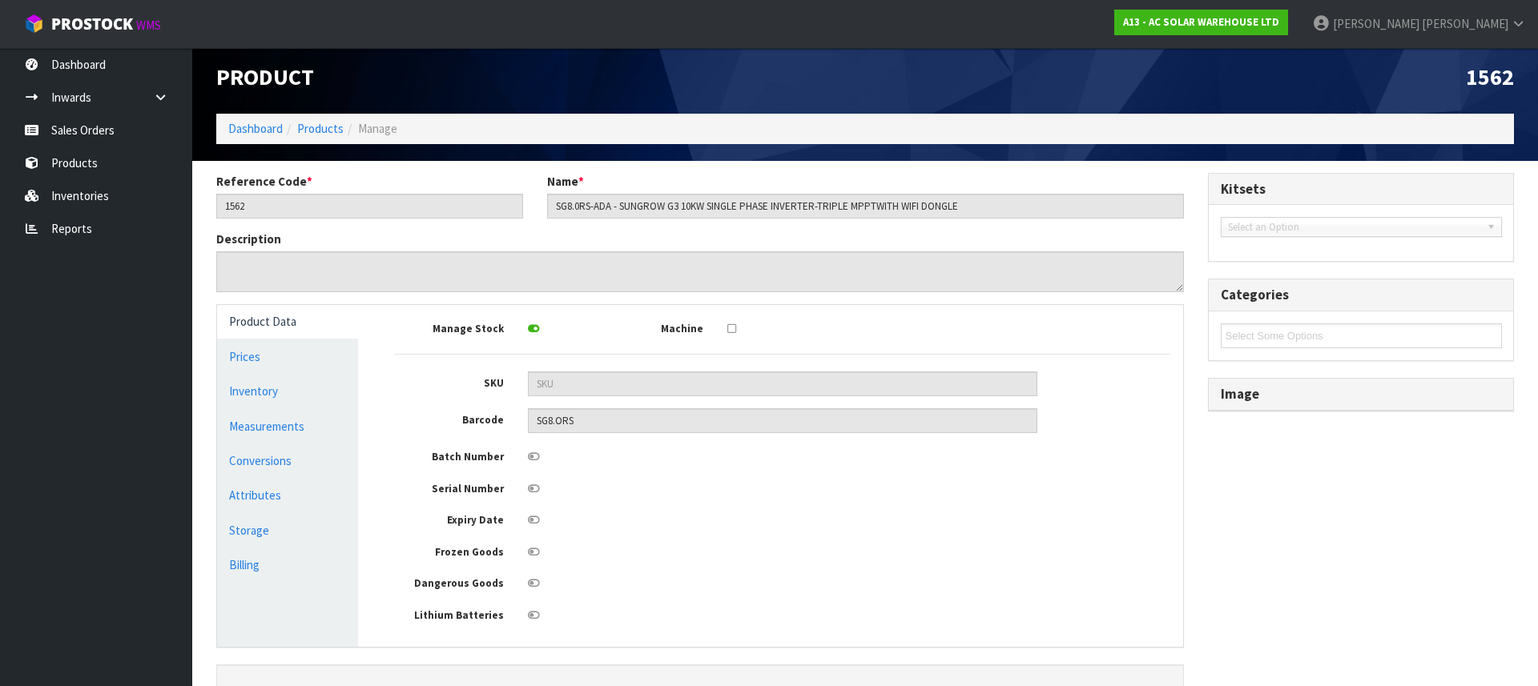 The image size is (1538, 686). I want to click on input: Name, so click(865, 206).